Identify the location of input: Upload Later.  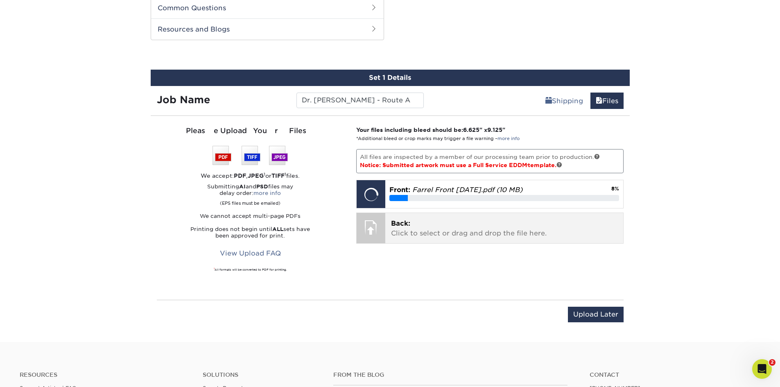
(596, 314).